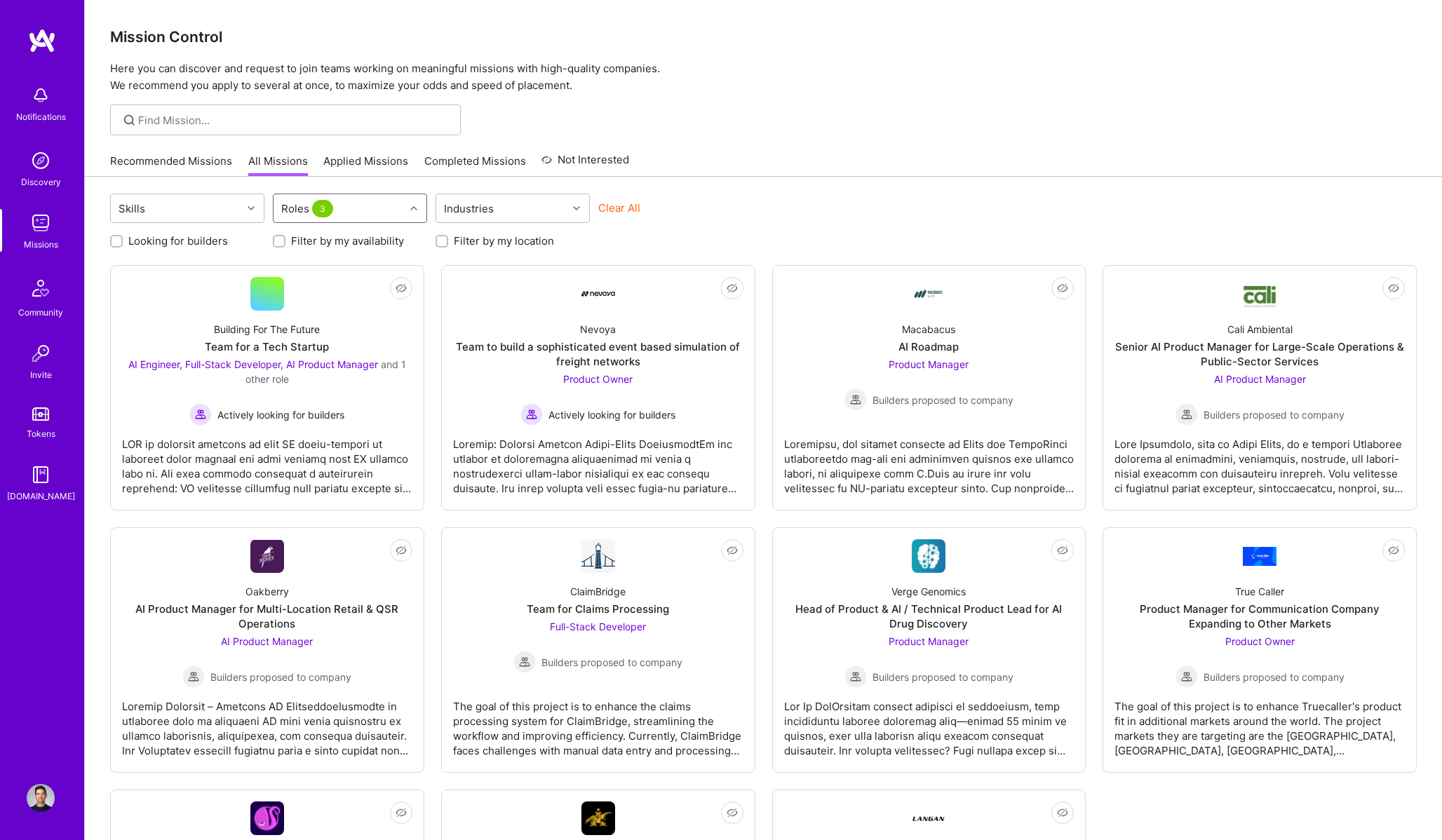  Describe the element at coordinates (929, 616) in the screenshot. I see `div: Head of Product & AI / Technical Product Lead for AI Drug Discovery` at that location.